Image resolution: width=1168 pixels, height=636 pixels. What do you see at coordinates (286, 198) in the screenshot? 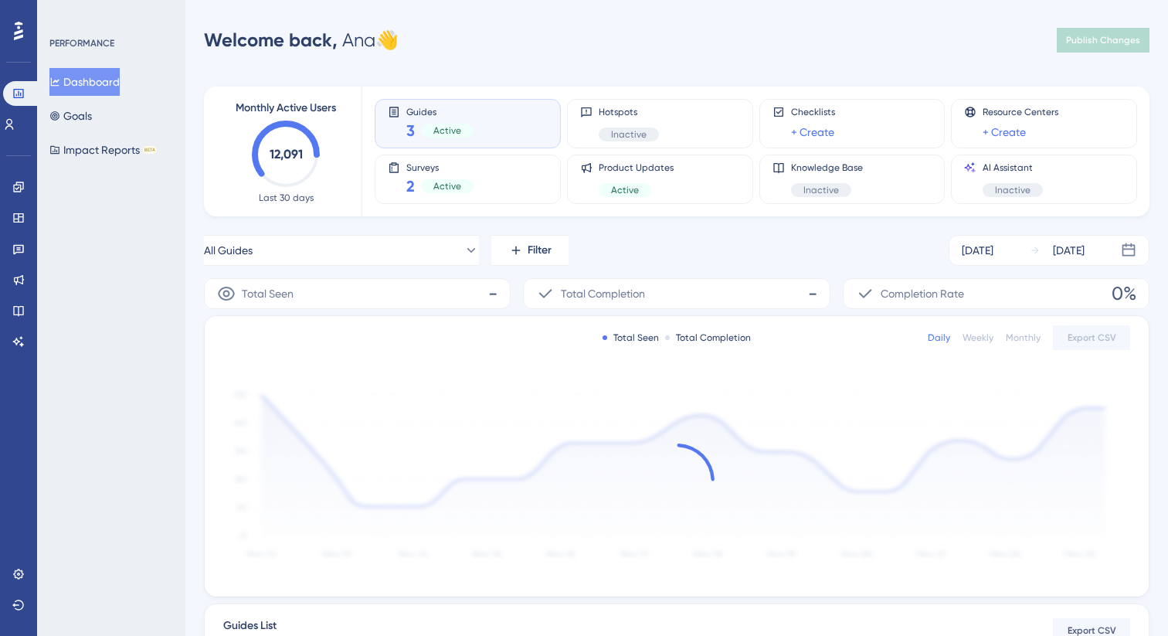
I see `span: Last 30 days` at bounding box center [286, 198].